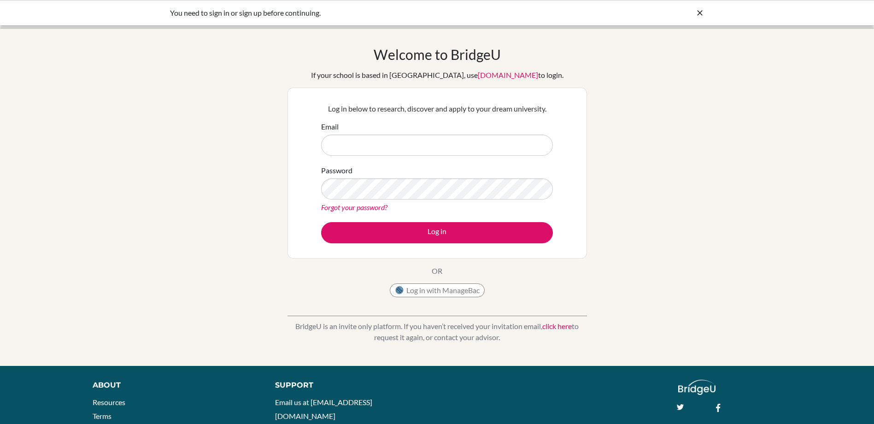  I want to click on label: Email, so click(330, 127).